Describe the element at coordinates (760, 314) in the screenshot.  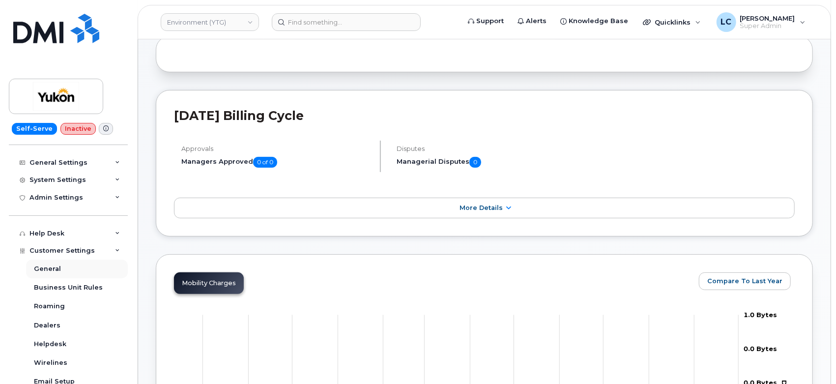
I see `tspan: 1.0 Bytes` at that location.